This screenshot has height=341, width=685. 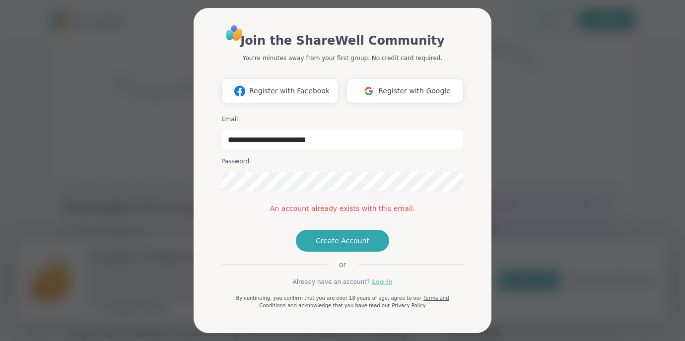 What do you see at coordinates (342, 58) in the screenshot?
I see `p: You're minutes away from your first group. No credit card required.` at bounding box center [342, 58].